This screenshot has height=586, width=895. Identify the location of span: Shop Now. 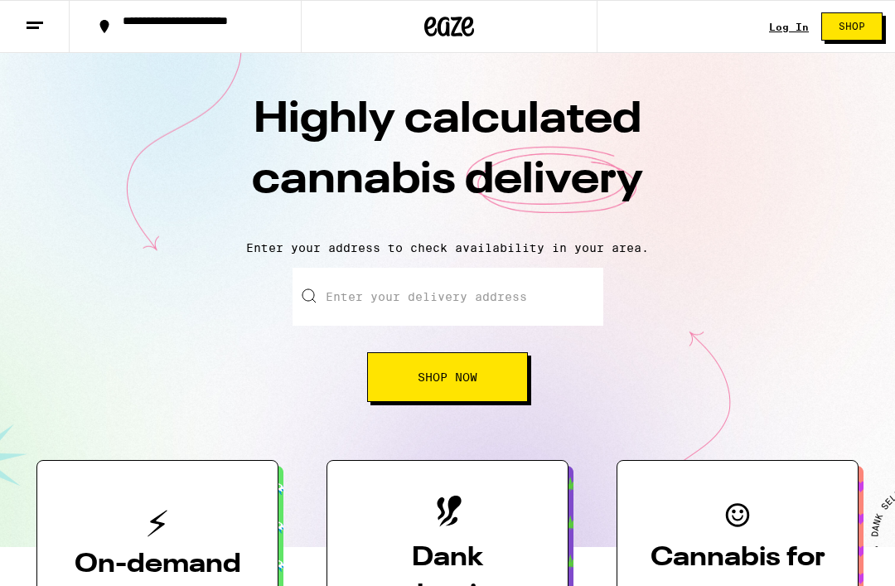
(447, 377).